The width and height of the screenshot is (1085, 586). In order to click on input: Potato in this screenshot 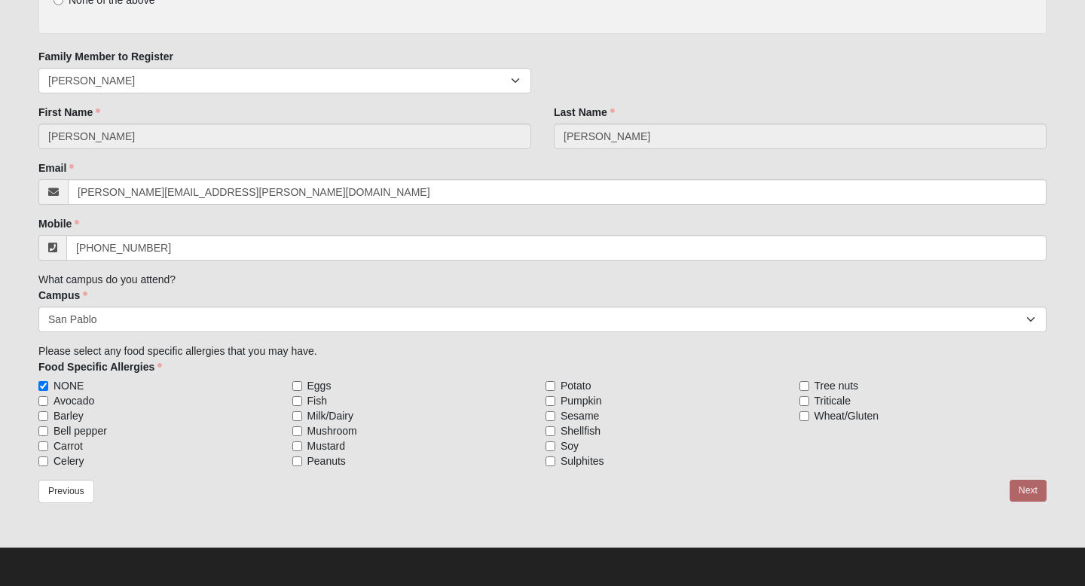, I will do `click(550, 386)`.